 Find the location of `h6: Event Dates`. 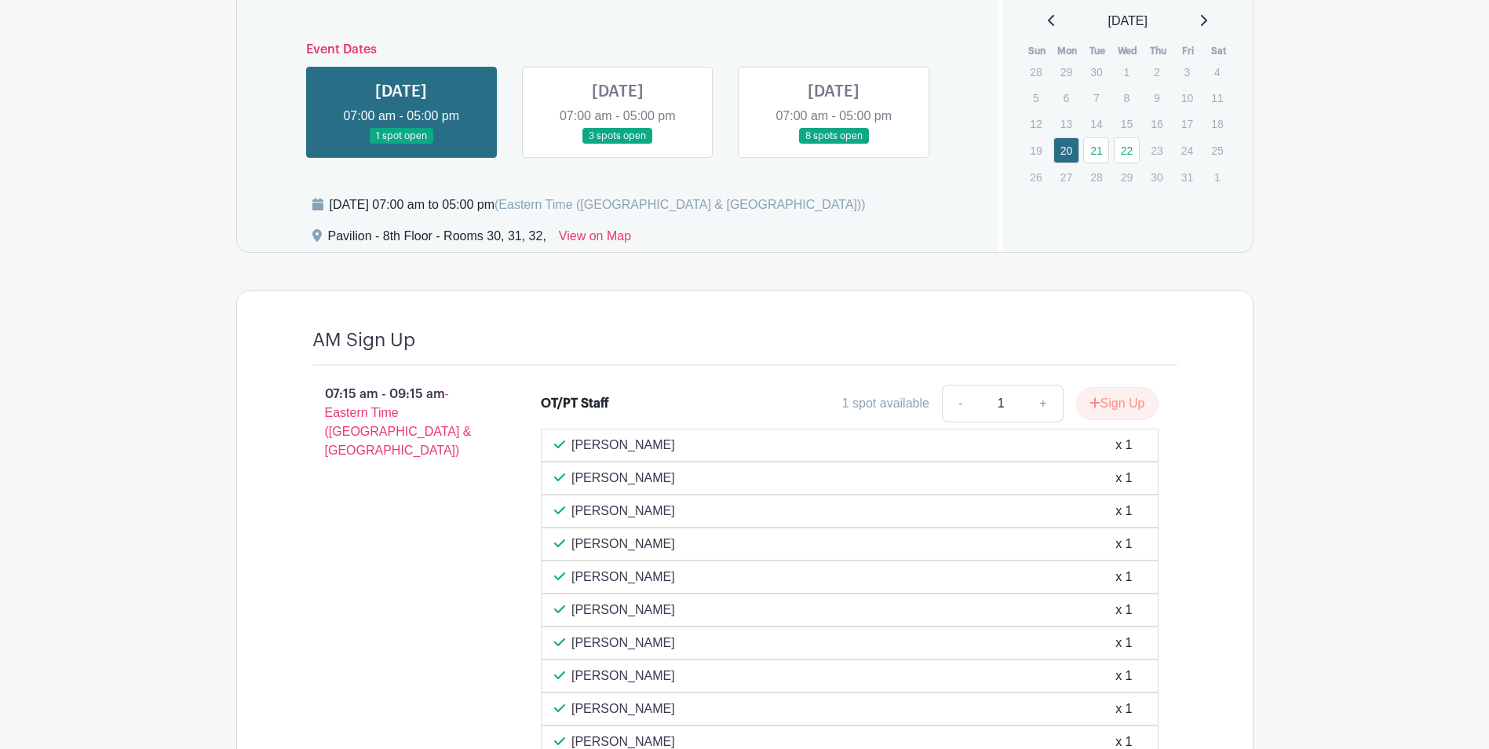

h6: Event Dates is located at coordinates (618, 49).